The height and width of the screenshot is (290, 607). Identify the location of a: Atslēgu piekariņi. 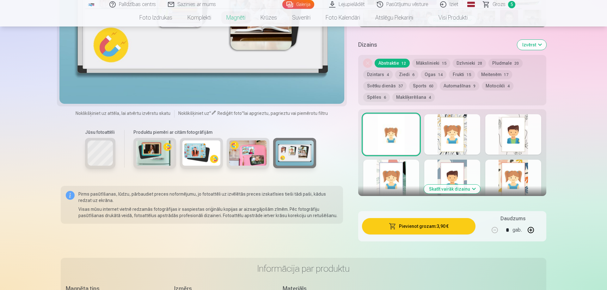
(394, 18).